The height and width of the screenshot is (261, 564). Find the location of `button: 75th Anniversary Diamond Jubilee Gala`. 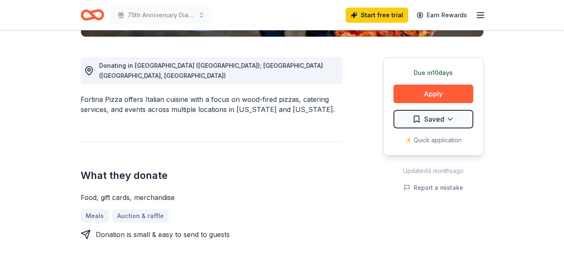

button: 75th Anniversary Diamond Jubilee Gala is located at coordinates (161, 15).